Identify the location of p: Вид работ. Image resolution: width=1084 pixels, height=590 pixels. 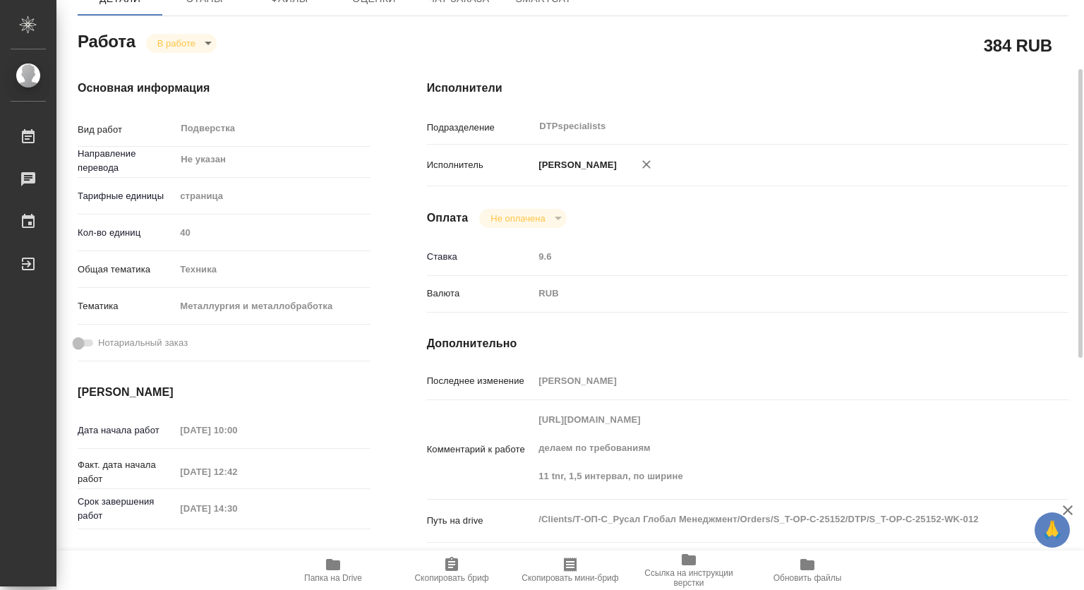
(126, 130).